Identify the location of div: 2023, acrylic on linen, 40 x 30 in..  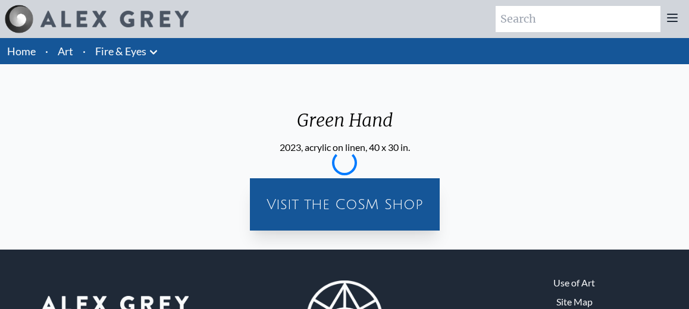
(344, 148).